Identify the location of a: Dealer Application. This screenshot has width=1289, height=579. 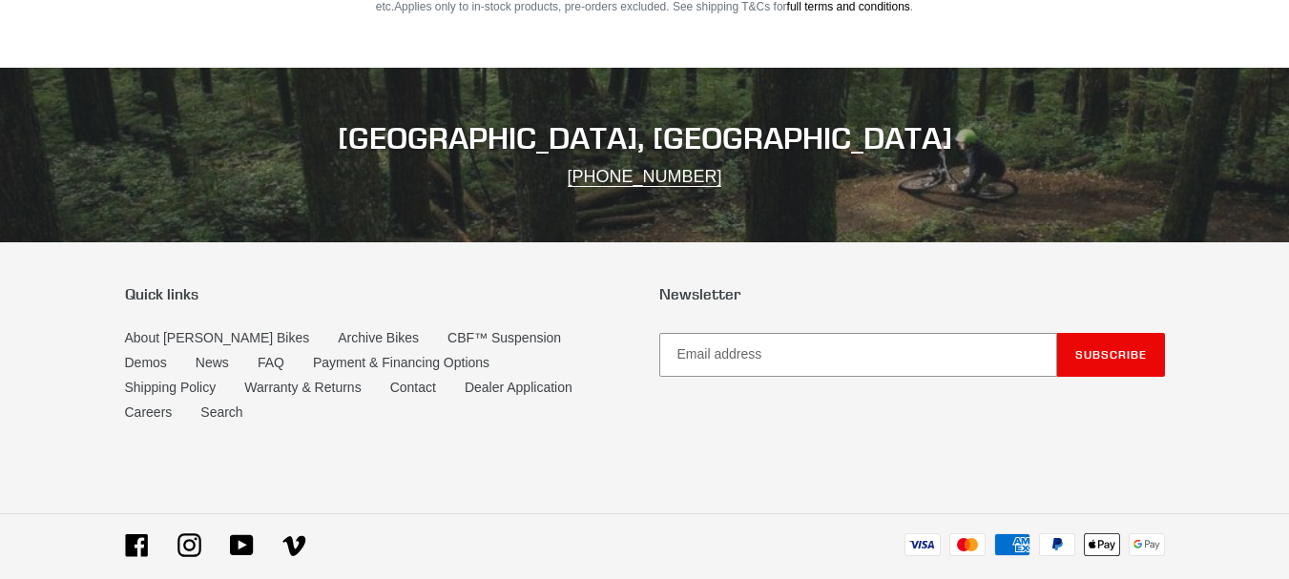
(518, 387).